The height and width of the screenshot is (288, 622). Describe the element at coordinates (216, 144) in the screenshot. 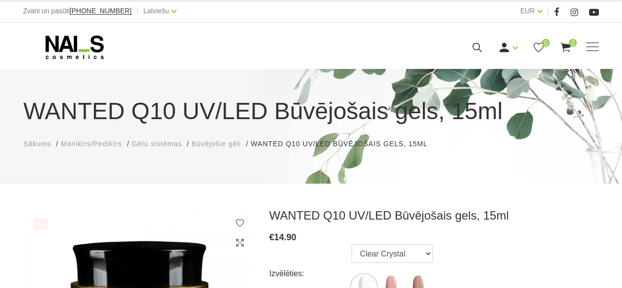

I see `span: Būvējošie gēli` at that location.